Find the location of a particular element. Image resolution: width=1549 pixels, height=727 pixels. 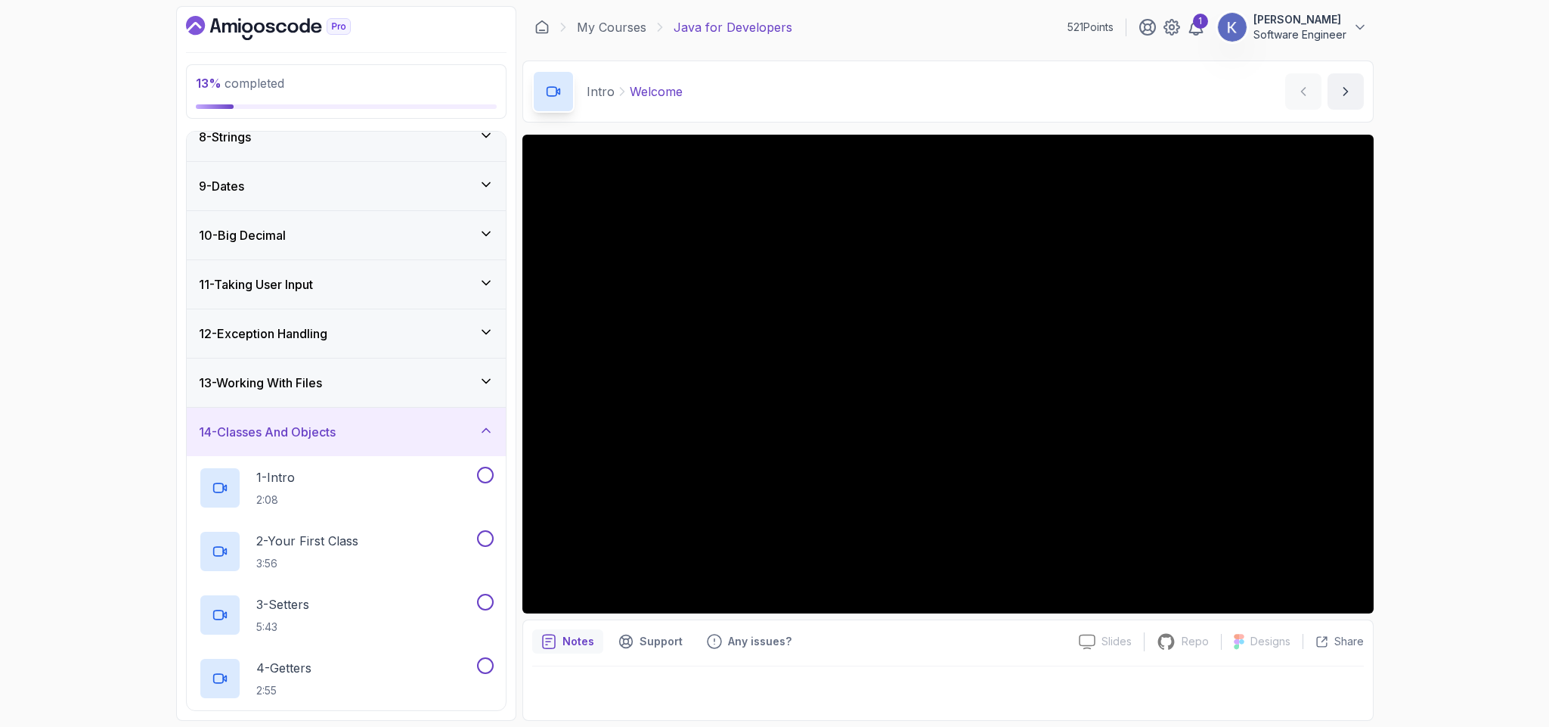

p: Notes is located at coordinates (578, 641).